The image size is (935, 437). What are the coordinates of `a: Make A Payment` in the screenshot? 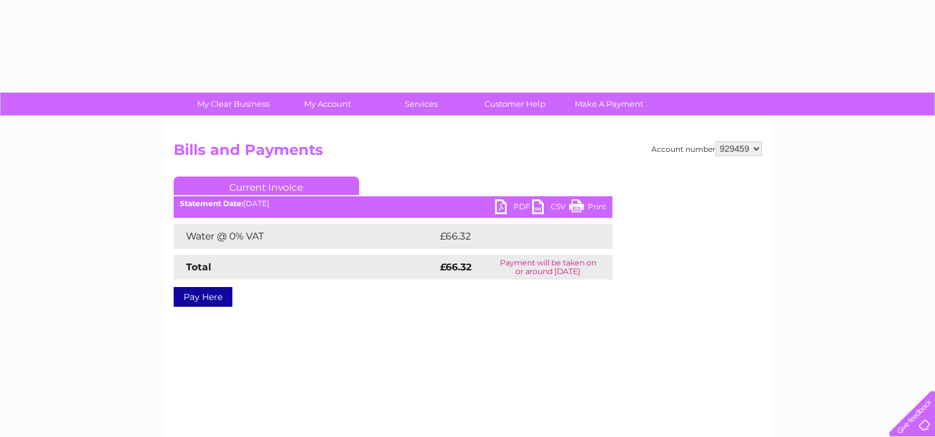 It's located at (608, 104).